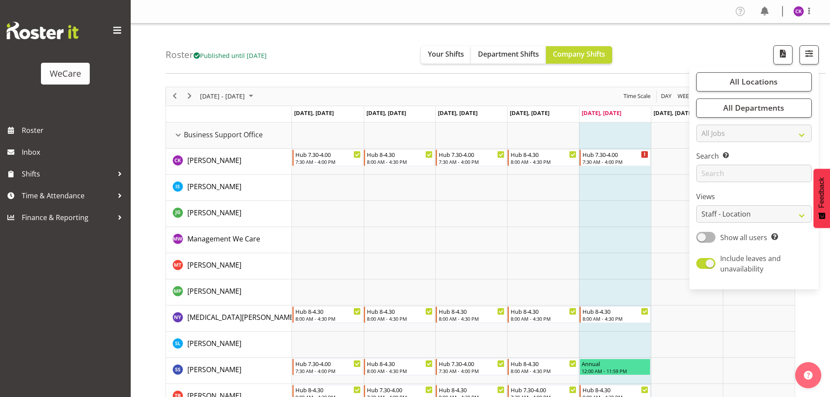  Describe the element at coordinates (328, 367) in the screenshot. I see `div: Savita Savita"s event - Hub 7.30-4.00 Begin From Monday, October 6, 2025 at 7:30:00 AM GMT+13:00 ...` at that location.